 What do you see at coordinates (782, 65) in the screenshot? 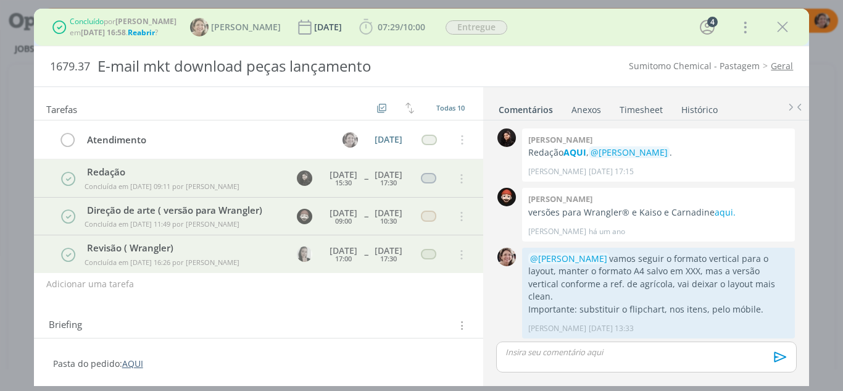
I see `a: Geral` at bounding box center [782, 65].